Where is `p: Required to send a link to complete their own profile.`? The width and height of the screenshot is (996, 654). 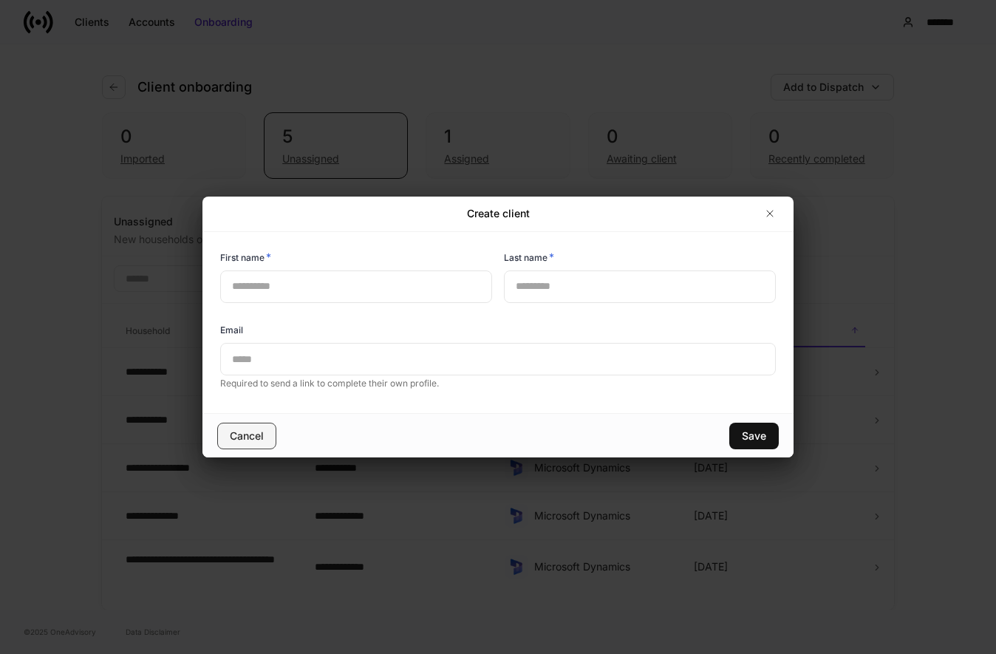
p: Required to send a link to complete their own profile. is located at coordinates (498, 383).